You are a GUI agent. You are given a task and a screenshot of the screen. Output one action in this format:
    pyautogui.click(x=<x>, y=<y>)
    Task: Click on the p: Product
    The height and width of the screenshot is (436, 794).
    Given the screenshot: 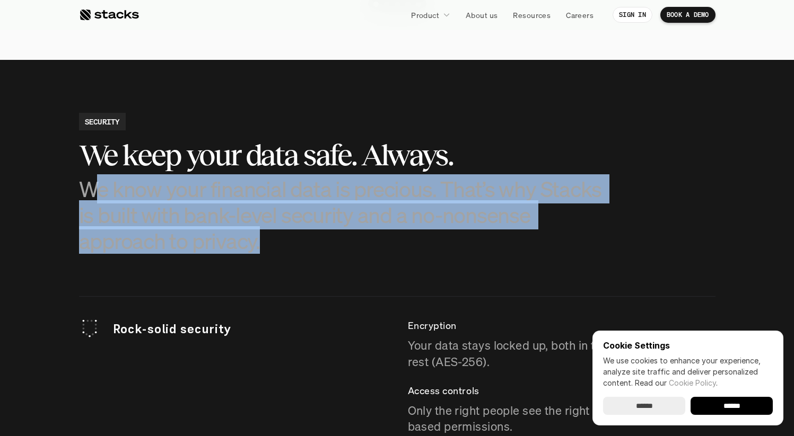 What is the action you would take?
    pyautogui.click(x=425, y=15)
    